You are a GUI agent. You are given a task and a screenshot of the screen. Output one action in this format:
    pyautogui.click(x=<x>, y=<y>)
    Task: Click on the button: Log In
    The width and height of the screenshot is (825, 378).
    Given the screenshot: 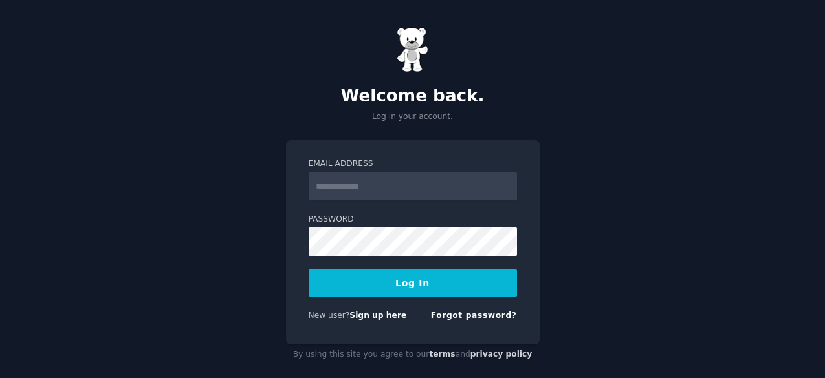 What is the action you would take?
    pyautogui.click(x=413, y=283)
    